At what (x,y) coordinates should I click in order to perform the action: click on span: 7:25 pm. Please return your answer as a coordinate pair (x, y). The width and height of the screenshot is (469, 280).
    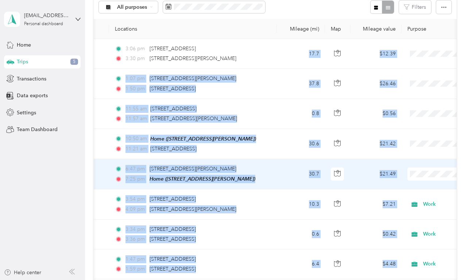
    Looking at the image, I should click on (136, 179).